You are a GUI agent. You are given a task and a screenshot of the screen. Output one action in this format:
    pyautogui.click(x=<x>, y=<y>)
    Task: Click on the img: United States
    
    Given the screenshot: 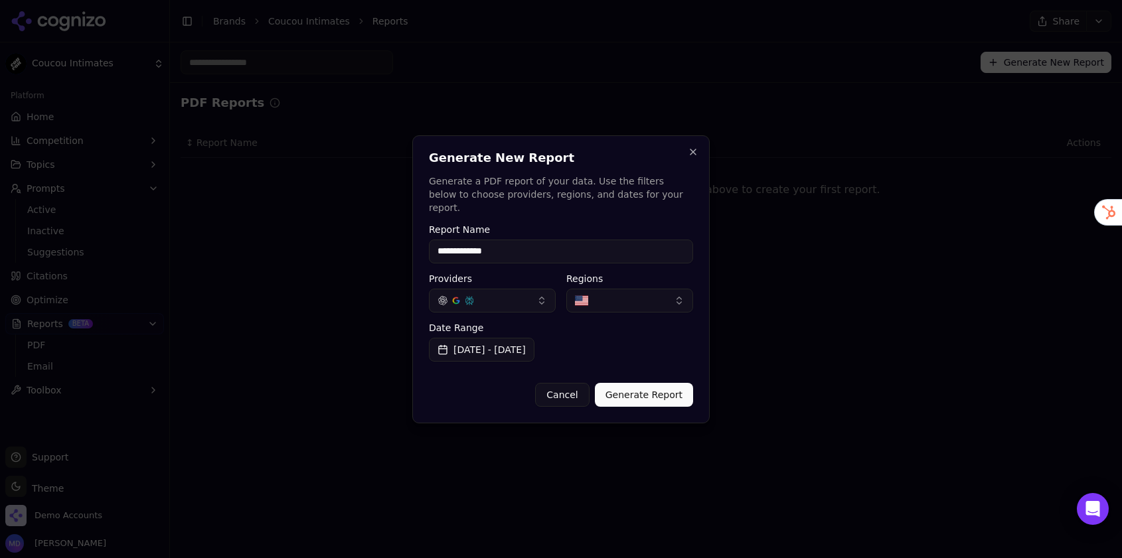 What is the action you would take?
    pyautogui.click(x=581, y=301)
    